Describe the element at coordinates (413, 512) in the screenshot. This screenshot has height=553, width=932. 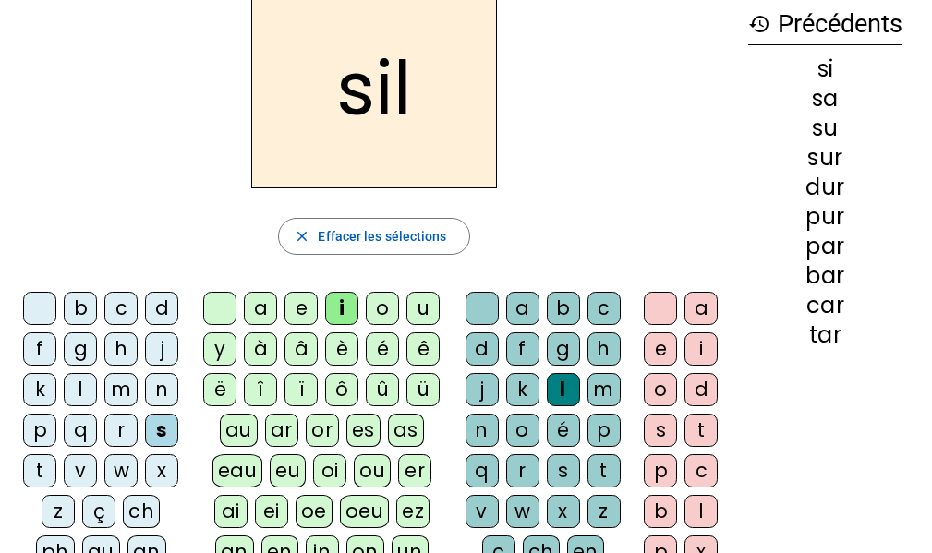
I see `div: ez` at that location.